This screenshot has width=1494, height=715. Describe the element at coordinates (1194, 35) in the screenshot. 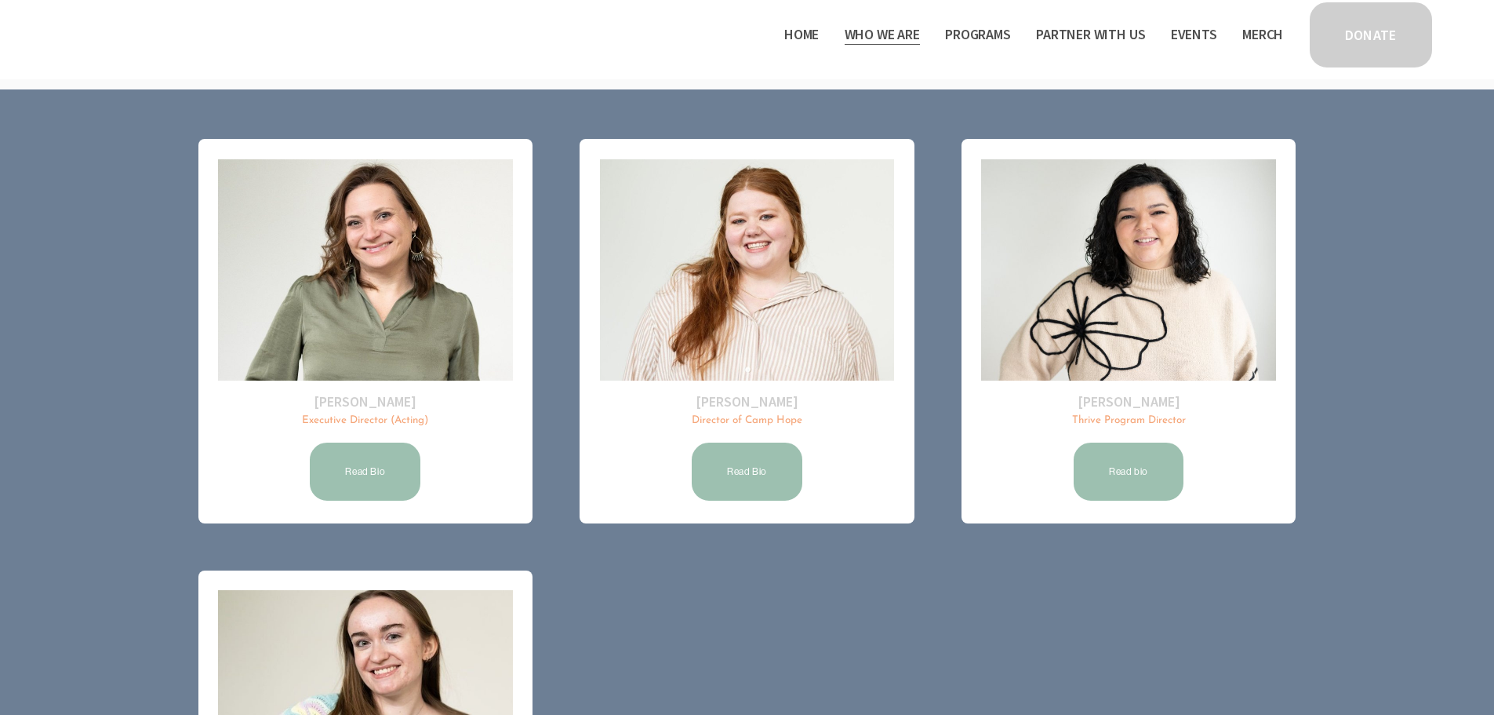

I see `a: Events` at that location.